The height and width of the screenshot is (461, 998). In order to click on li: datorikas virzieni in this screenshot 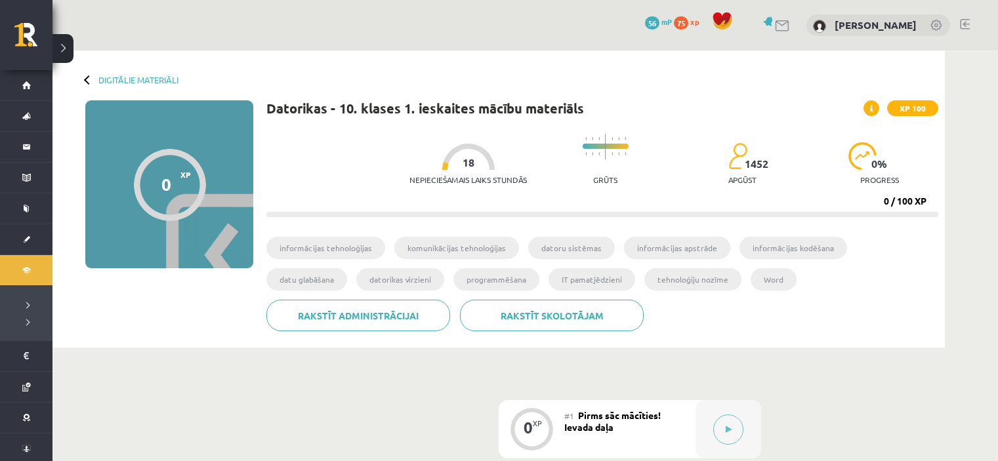, I will do `click(400, 279)`.